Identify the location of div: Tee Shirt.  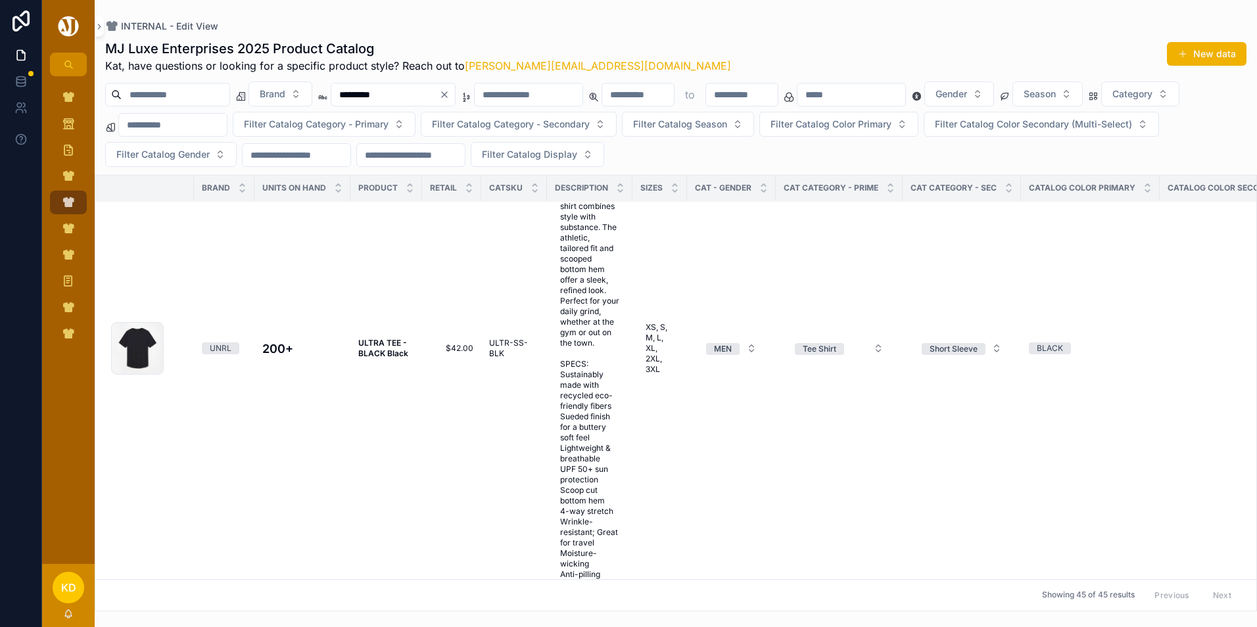
(819, 349).